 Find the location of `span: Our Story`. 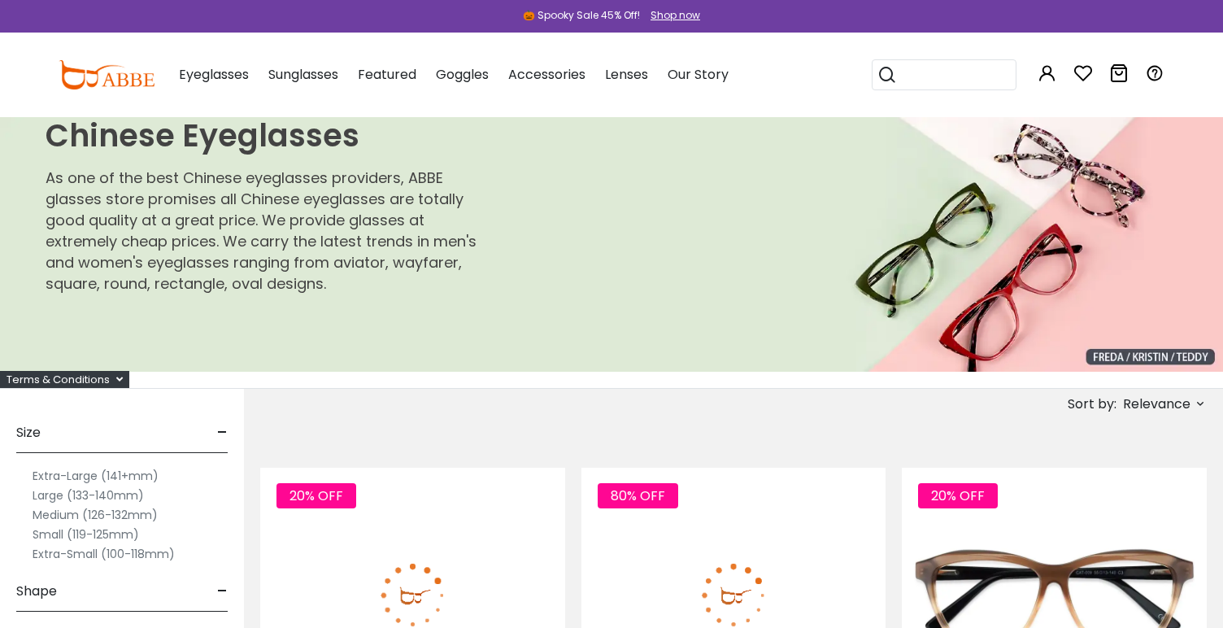

span: Our Story is located at coordinates (698, 74).